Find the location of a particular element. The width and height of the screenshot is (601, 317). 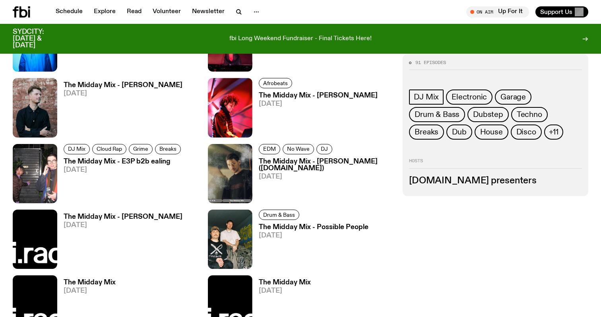

button: +11 is located at coordinates (554, 132).